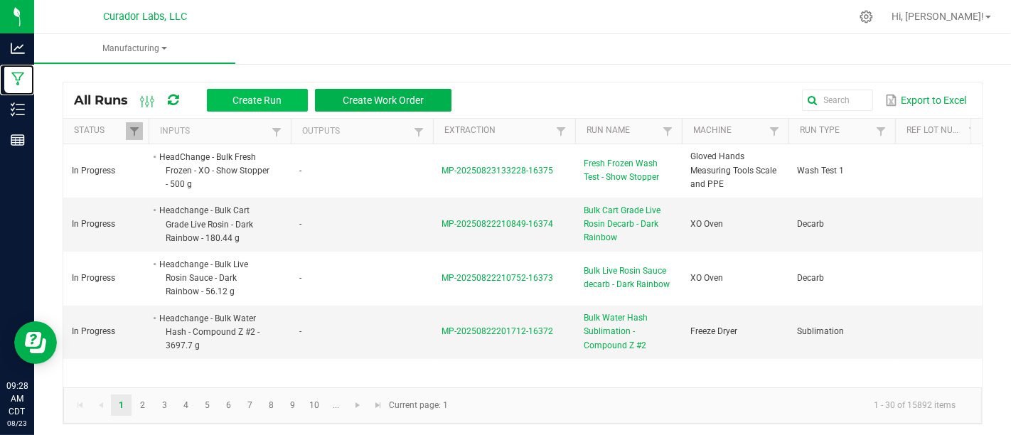 This screenshot has width=1011, height=435. Describe the element at coordinates (18, 79) in the screenshot. I see `inline-svg: Manufacturing` at that location.